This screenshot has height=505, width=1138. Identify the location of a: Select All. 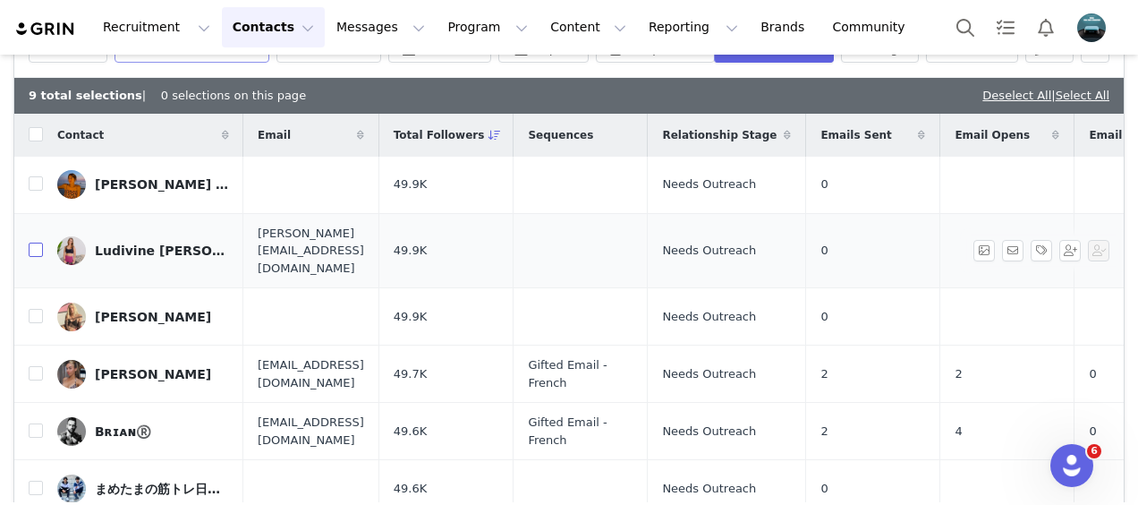
(1083, 95).